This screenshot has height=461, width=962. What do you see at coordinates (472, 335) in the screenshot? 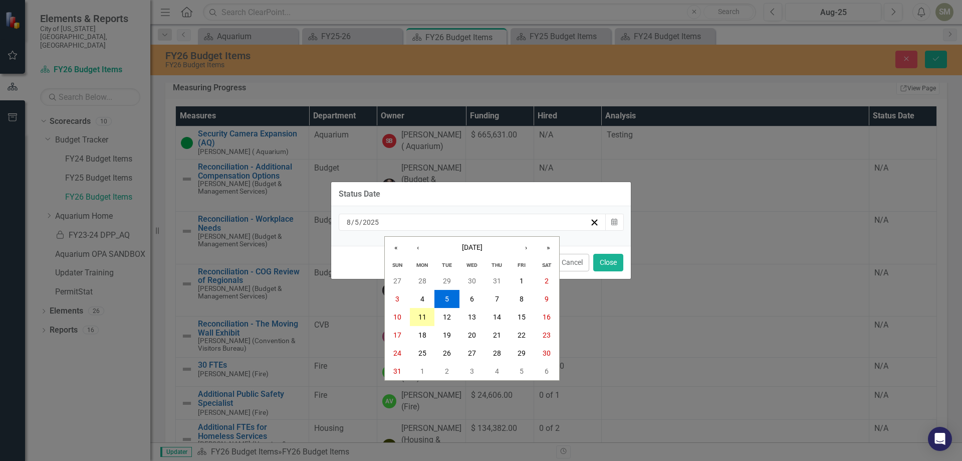
I see `abbr: August 20, 2025` at bounding box center [472, 335].